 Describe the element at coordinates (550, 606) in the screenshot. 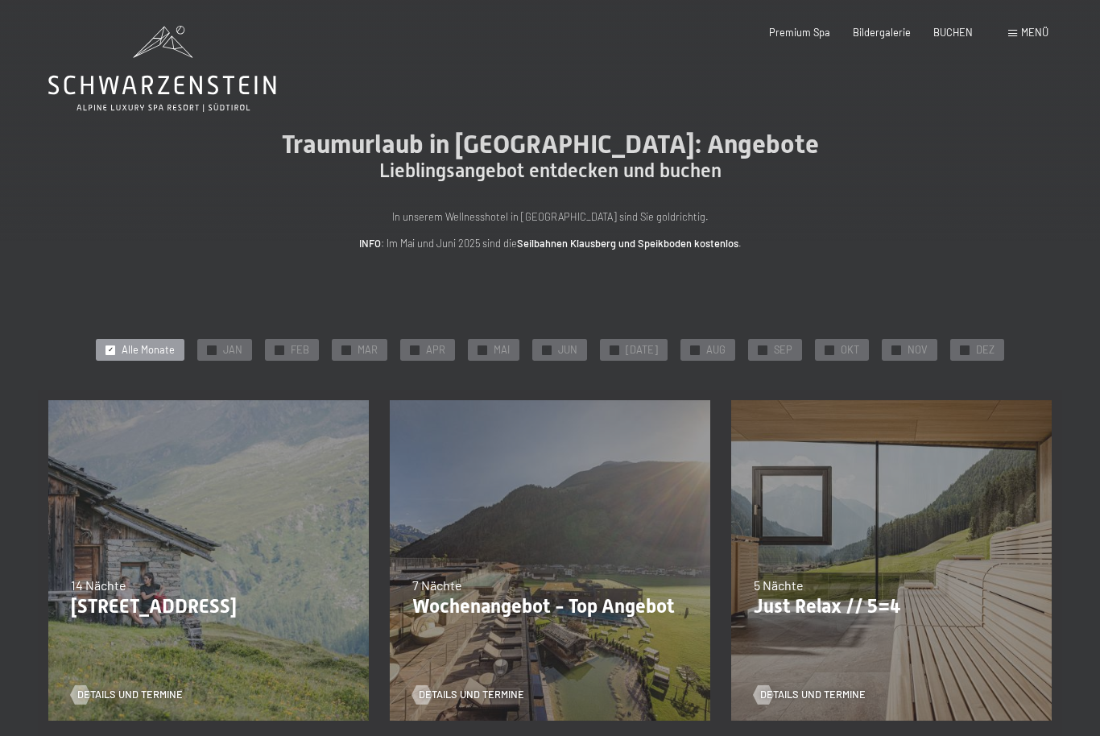

I see `p: Wochenangebot - Top Angebot` at that location.